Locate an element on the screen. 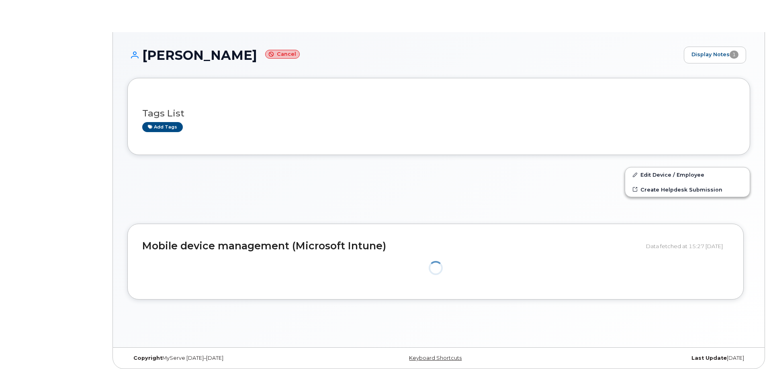 The image size is (769, 369). a: Keyboard Shortcuts is located at coordinates (435, 358).